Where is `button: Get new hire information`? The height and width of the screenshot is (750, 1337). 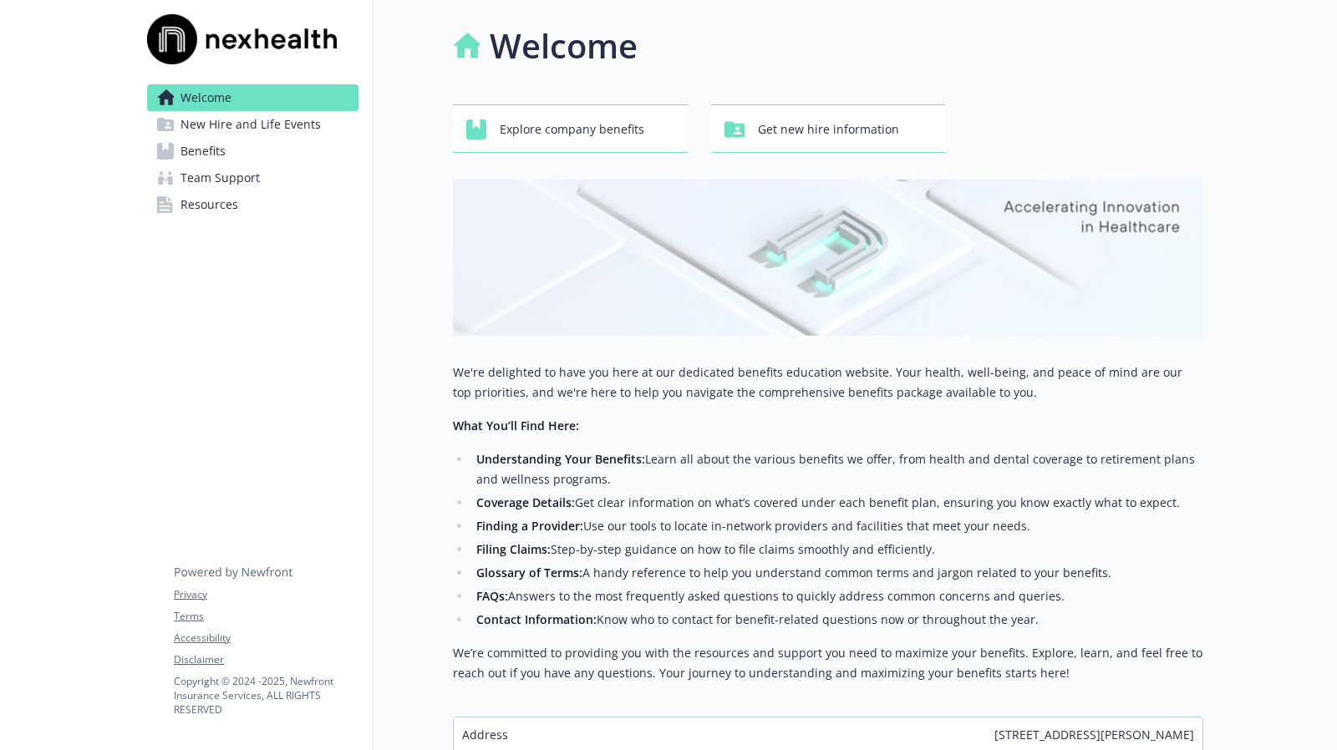 button: Get new hire information is located at coordinates (828, 129).